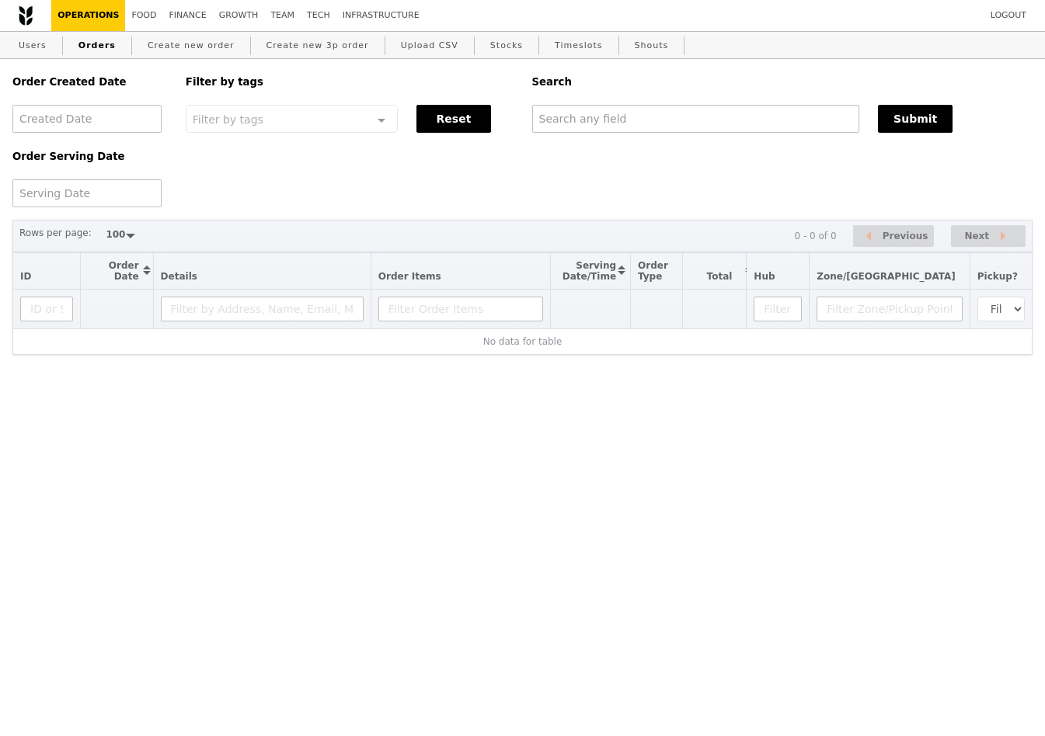 The width and height of the screenshot is (1045, 736). Describe the element at coordinates (506, 46) in the screenshot. I see `a: Stocks` at that location.